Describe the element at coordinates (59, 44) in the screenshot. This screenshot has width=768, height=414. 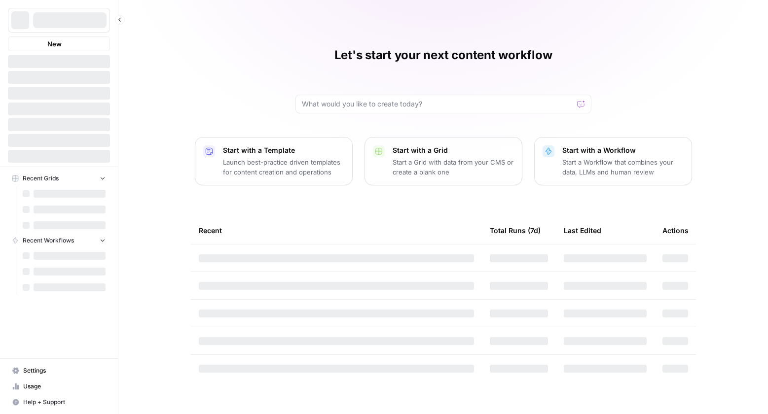
I see `button: New` at that location.